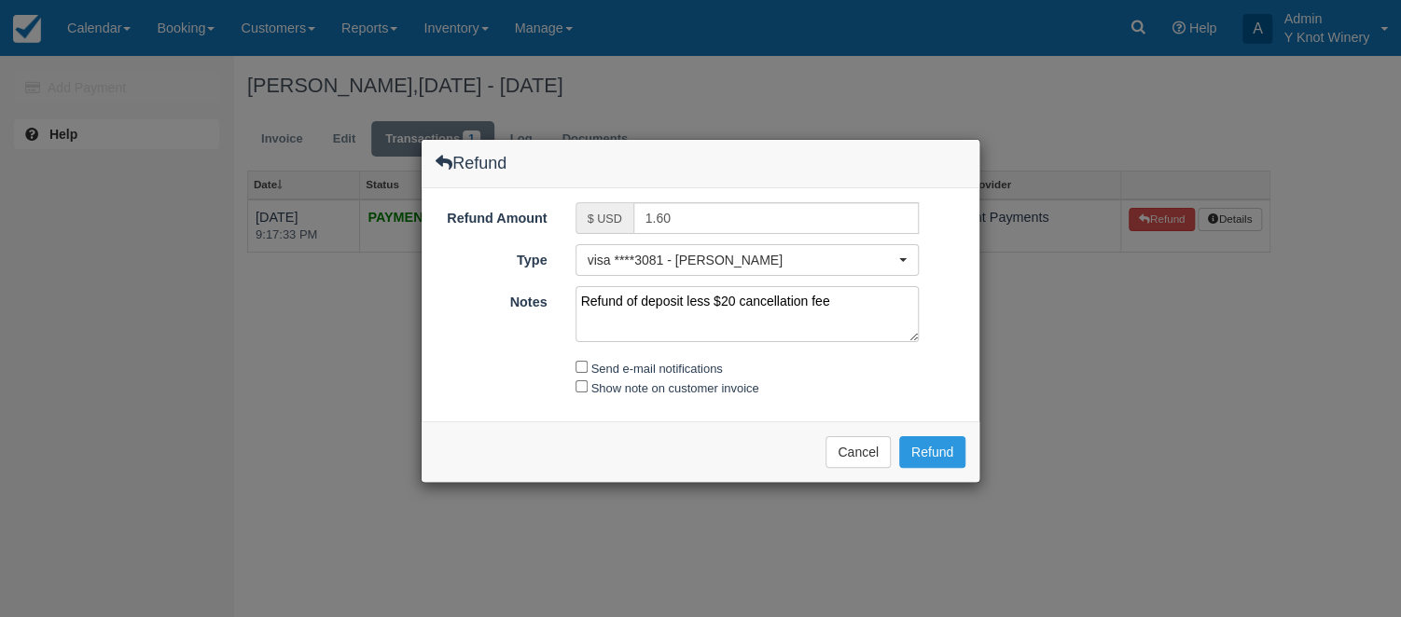 This screenshot has height=617, width=1401. I want to click on button: Cancel, so click(858, 452).